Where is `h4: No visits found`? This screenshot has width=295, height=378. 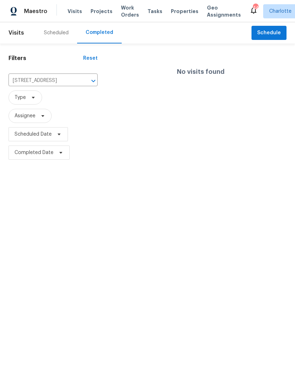 h4: No visits found is located at coordinates (201, 72).